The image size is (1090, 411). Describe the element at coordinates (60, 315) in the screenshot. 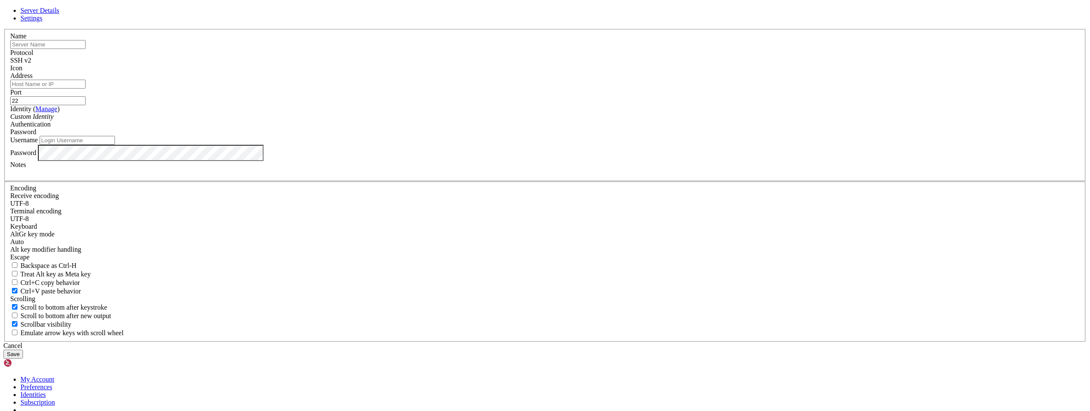

I see `label: Scroll to bottom after new output.` at that location.